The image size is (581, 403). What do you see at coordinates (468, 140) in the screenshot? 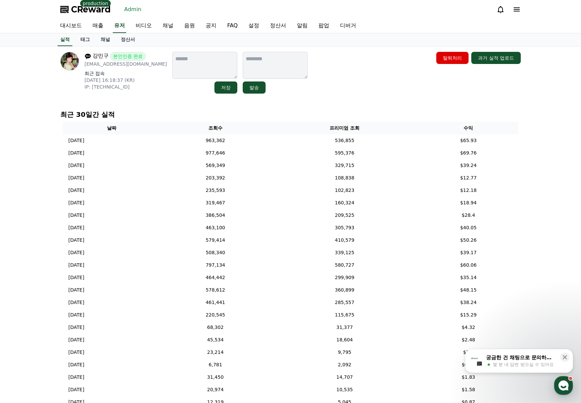
I see `td: $65.93` at bounding box center [468, 140].